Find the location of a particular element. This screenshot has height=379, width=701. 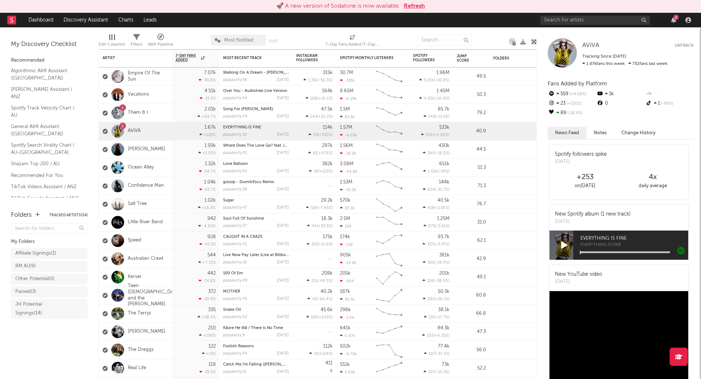

span: -34 % is located at coordinates (443, 171).